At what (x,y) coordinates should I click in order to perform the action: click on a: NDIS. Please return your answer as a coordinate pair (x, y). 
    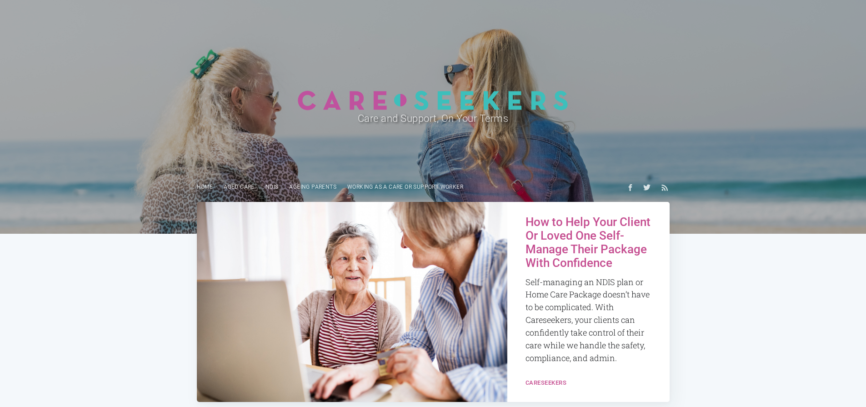
    Looking at the image, I should click on (272, 187).